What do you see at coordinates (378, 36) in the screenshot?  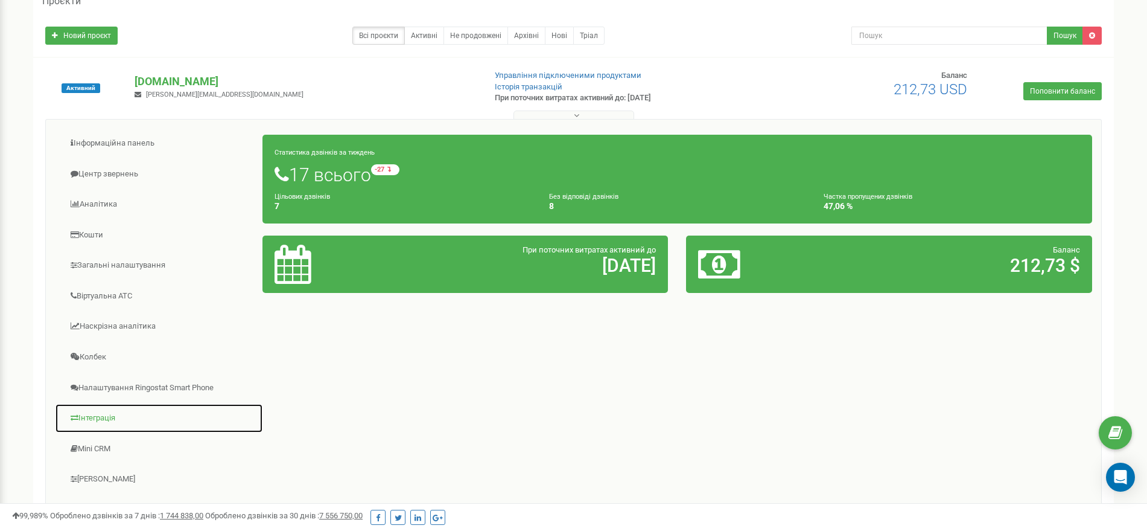 I see `a: Всі проєкти` at bounding box center [378, 36].